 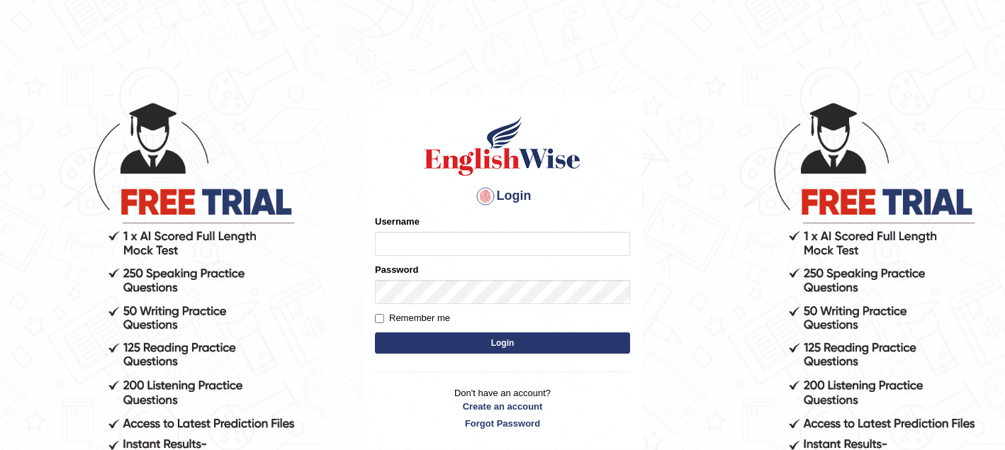 What do you see at coordinates (397, 221) in the screenshot?
I see `label: Username` at bounding box center [397, 221].